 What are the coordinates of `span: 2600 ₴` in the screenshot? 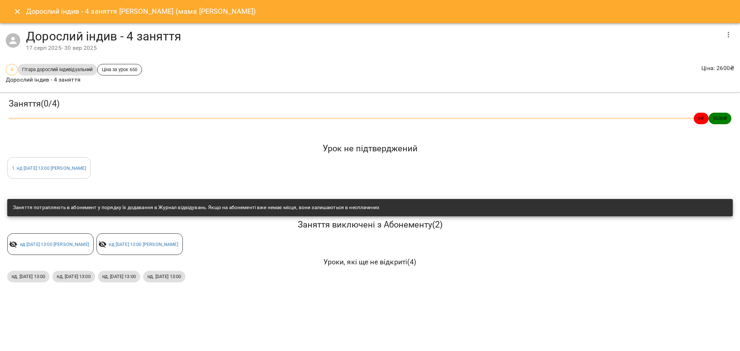 It's located at (720, 118).